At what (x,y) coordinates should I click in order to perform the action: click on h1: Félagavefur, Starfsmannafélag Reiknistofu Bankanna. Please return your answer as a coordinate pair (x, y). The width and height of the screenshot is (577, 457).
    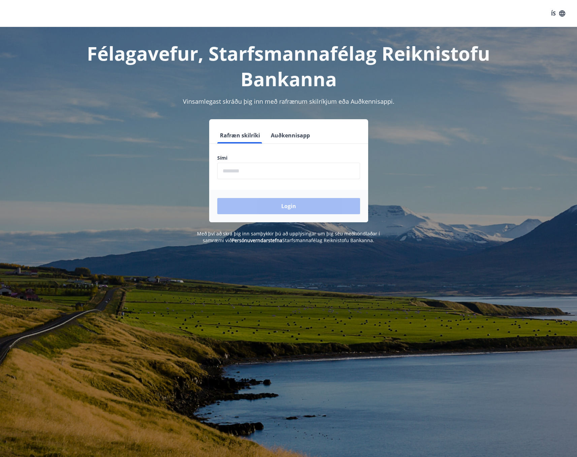
    Looking at the image, I should click on (288, 66).